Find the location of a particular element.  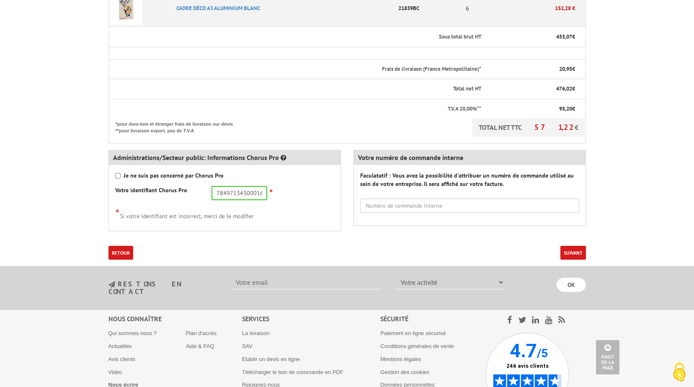

p: TOTAL NET TTC € is located at coordinates (528, 127).